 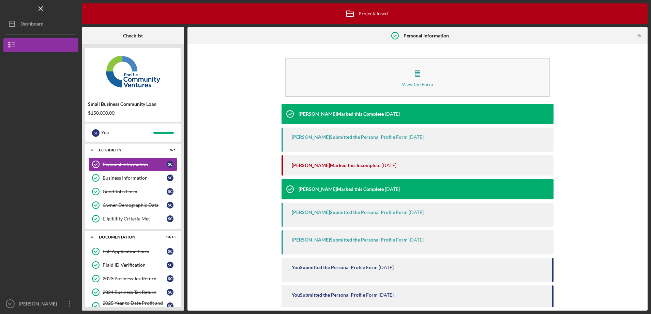 I want to click on div: $150,000.00, so click(x=133, y=113).